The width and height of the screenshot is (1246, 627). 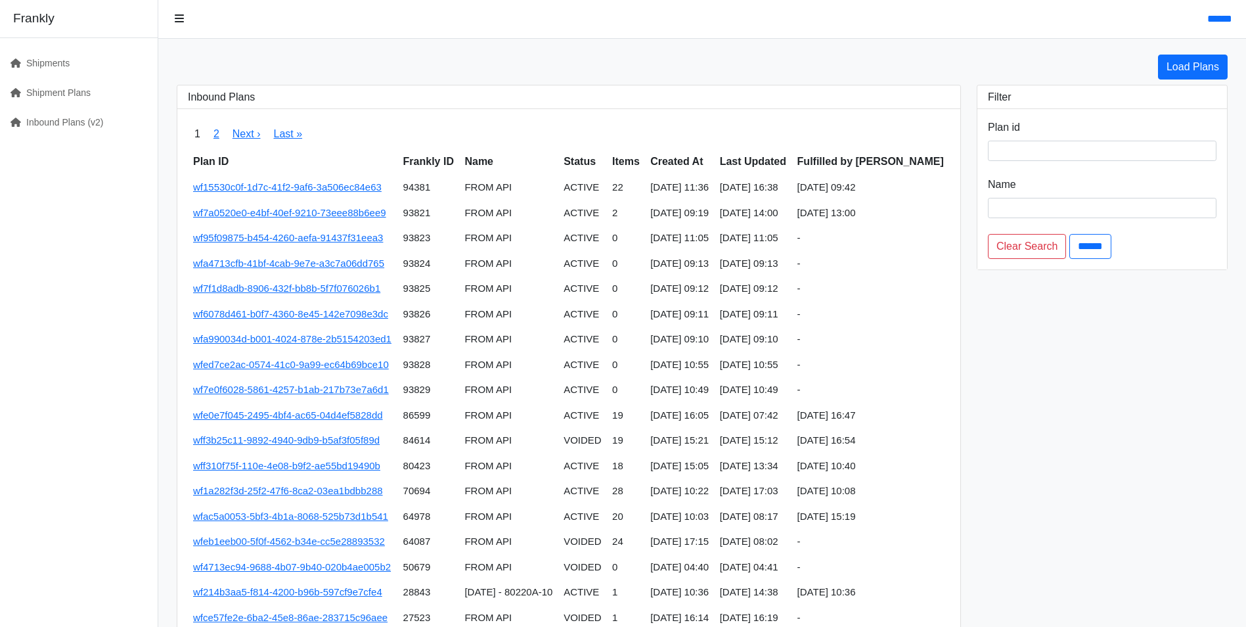 What do you see at coordinates (286, 465) in the screenshot?
I see `a: wff310f75f-110e-4e08-b9f2-ae55bd19490b` at bounding box center [286, 465].